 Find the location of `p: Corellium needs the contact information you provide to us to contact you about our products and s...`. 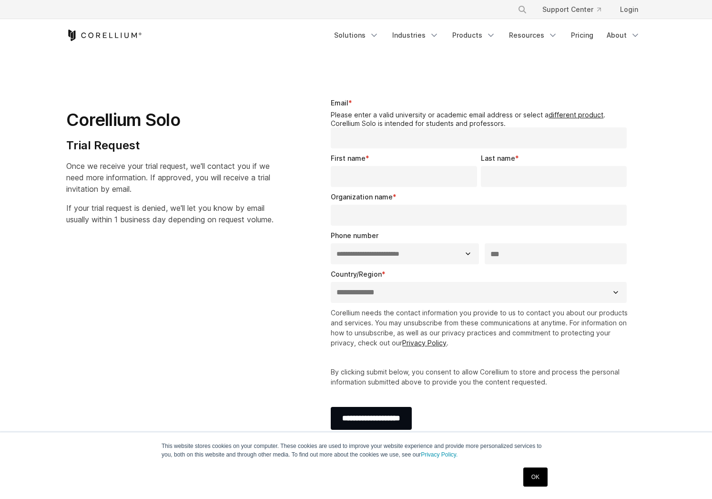

p: Corellium needs the contact information you provide to us to contact you about our products and s... is located at coordinates (481, 328).